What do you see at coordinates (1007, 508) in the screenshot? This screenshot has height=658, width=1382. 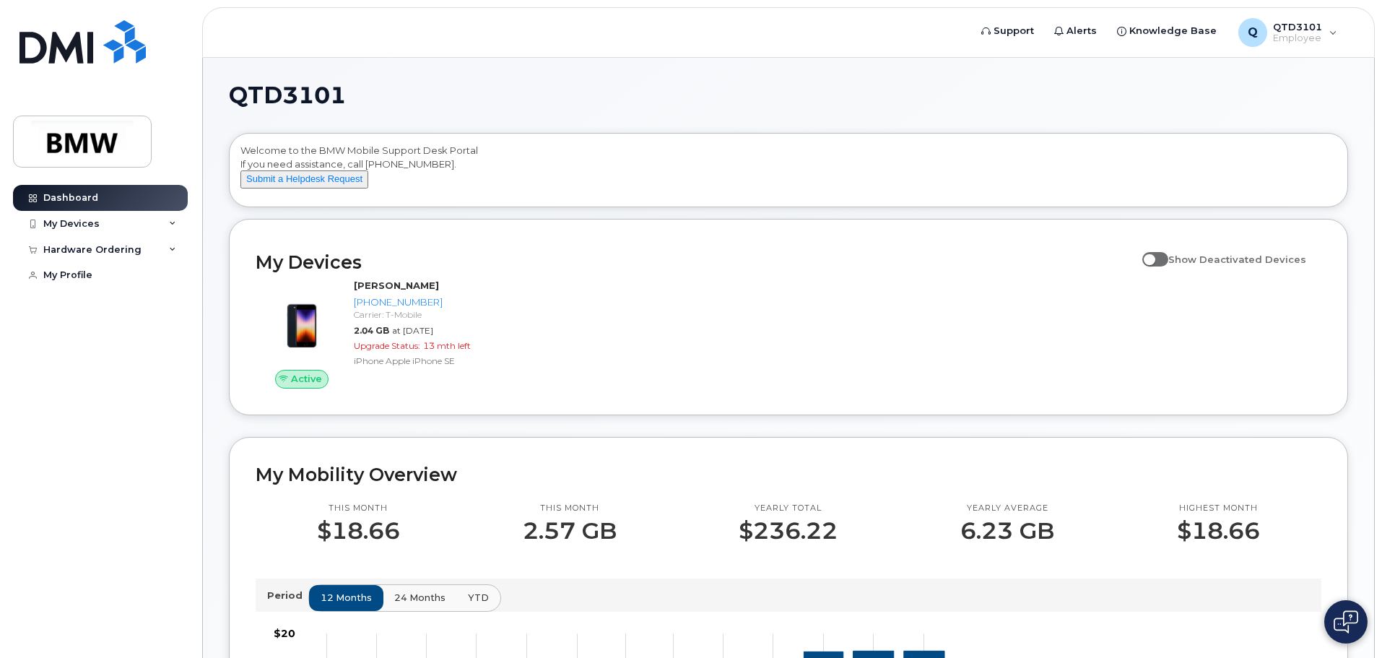 I see `p: Yearly average` at bounding box center [1007, 508].